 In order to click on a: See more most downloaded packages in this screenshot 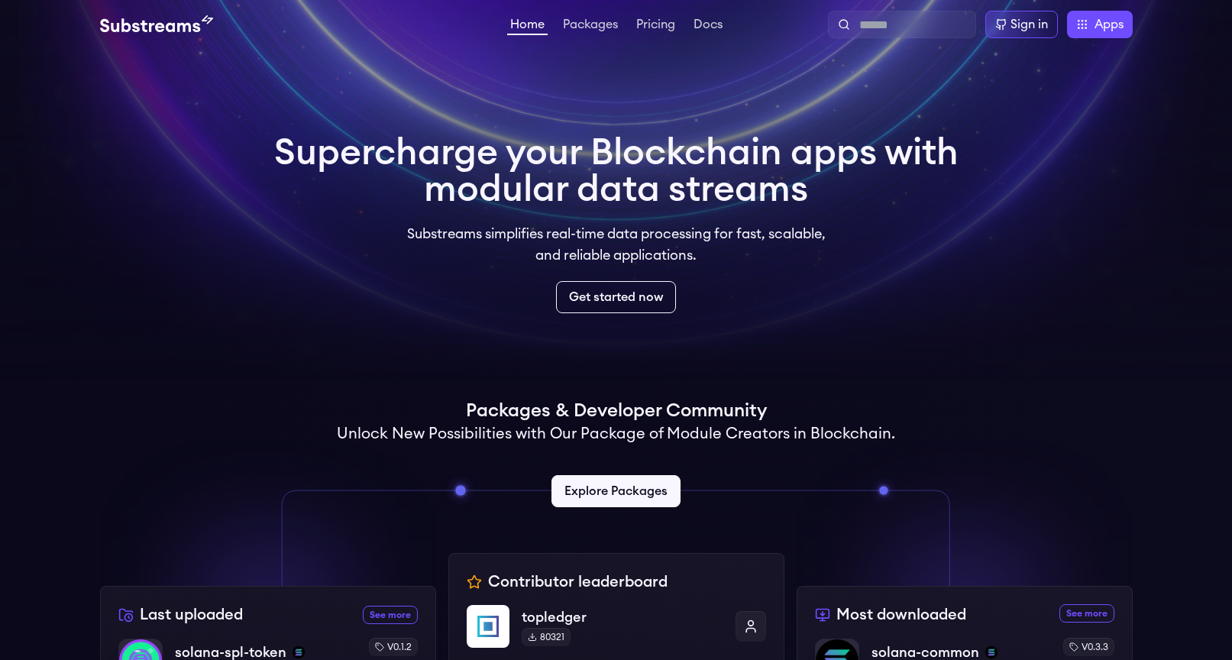, I will do `click(1087, 613)`.